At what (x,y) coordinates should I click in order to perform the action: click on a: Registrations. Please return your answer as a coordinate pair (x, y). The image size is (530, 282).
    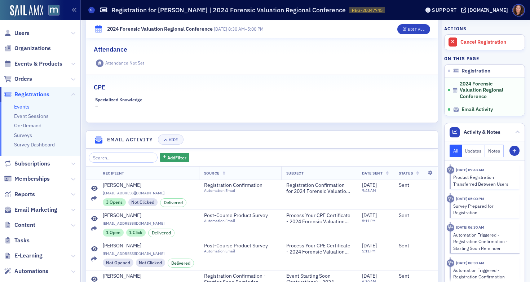
    Looking at the image, I should click on (27, 94).